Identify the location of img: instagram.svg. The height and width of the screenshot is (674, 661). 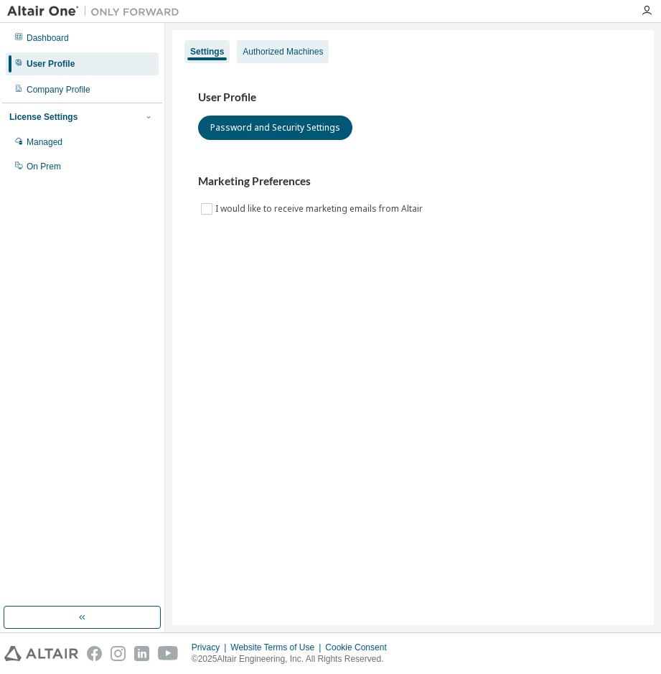
(118, 653).